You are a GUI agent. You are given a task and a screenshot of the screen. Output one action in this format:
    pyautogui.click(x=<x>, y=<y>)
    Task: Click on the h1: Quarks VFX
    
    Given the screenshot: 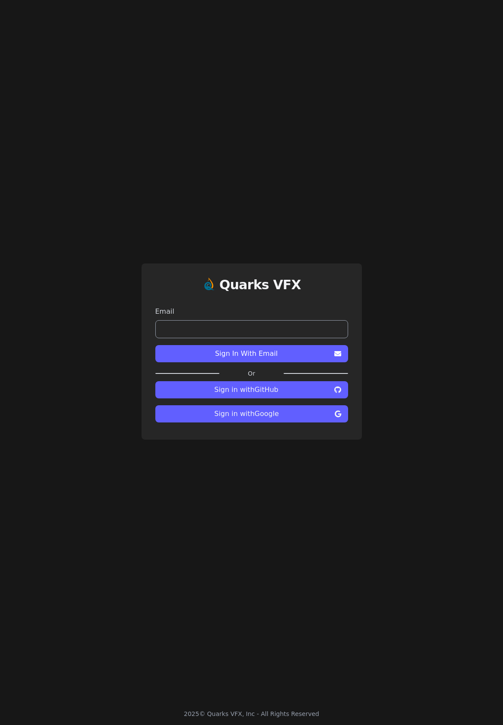 What is the action you would take?
    pyautogui.click(x=260, y=285)
    